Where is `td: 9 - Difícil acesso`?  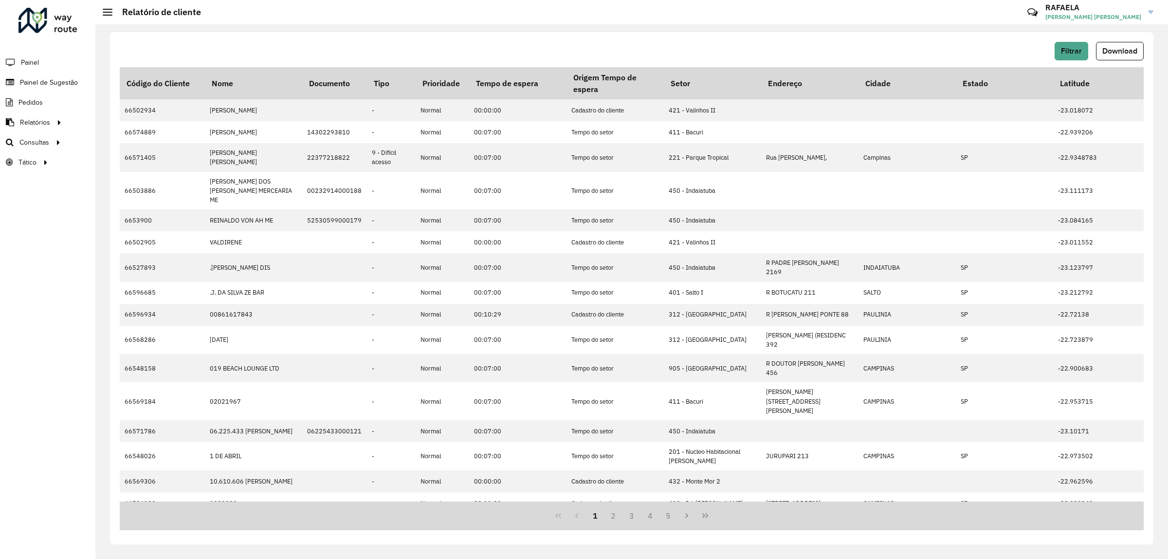
td: 9 - Difícil acesso is located at coordinates (391, 157).